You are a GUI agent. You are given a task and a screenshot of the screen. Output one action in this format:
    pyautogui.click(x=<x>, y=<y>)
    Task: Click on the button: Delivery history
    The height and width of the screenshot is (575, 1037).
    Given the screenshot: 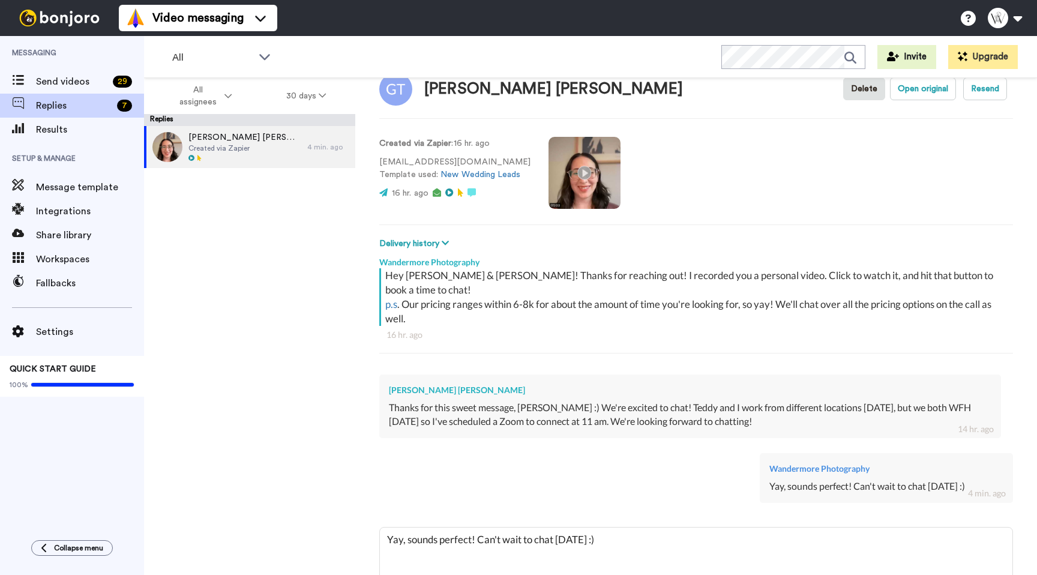 What is the action you would take?
    pyautogui.click(x=416, y=244)
    